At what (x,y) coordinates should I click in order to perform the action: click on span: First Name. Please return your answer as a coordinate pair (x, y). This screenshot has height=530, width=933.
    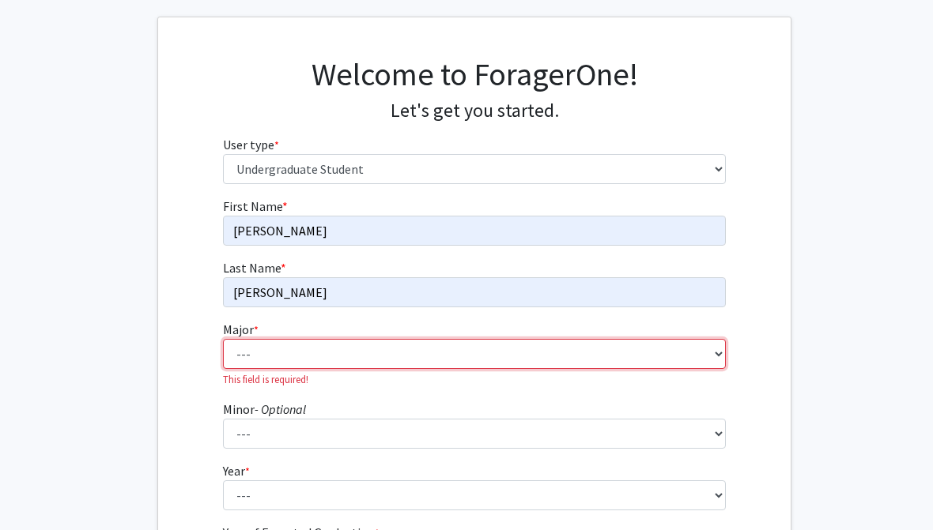
    Looking at the image, I should click on (252, 206).